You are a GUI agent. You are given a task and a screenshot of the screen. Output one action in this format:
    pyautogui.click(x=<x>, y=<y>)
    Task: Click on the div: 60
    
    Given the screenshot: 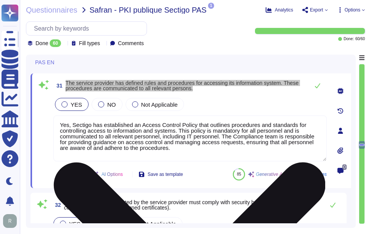 What is the action you would take?
    pyautogui.click(x=55, y=43)
    